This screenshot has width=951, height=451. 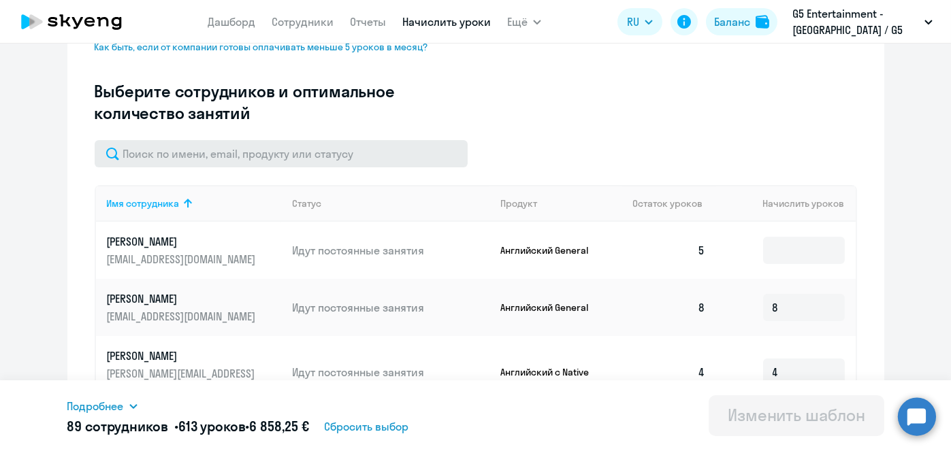 What do you see at coordinates (446, 22) in the screenshot?
I see `a: Начислить уроки` at bounding box center [446, 22].